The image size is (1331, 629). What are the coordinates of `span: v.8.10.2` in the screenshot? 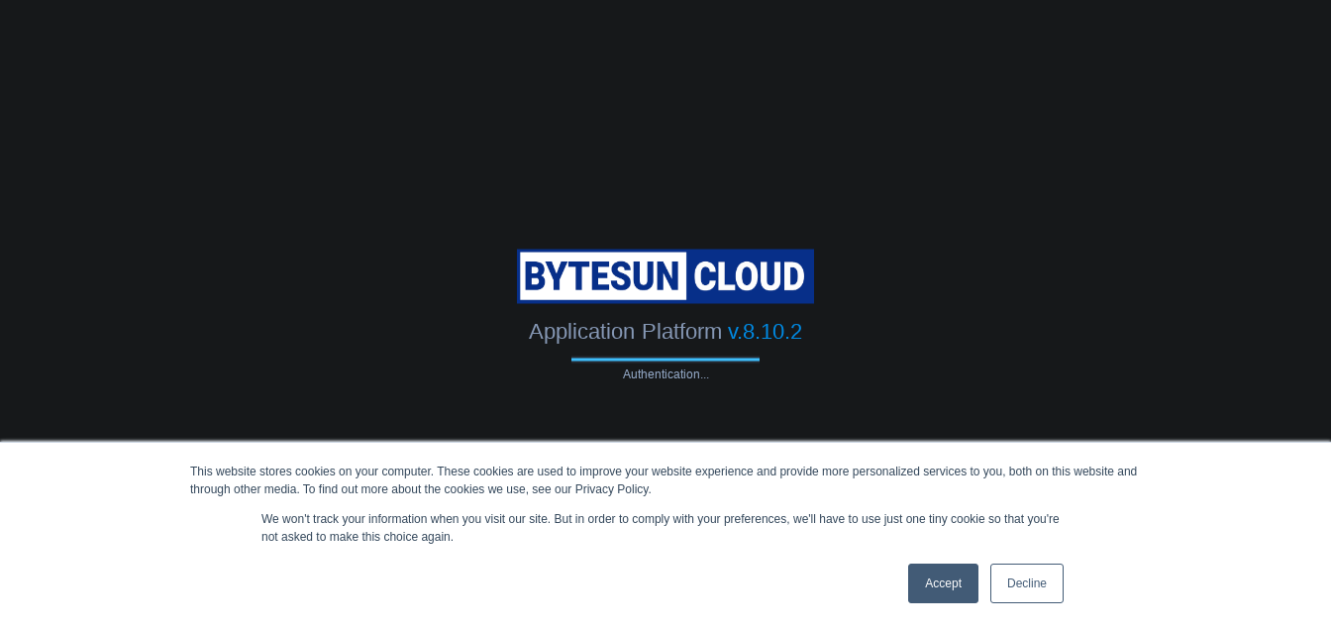 It's located at (765, 330).